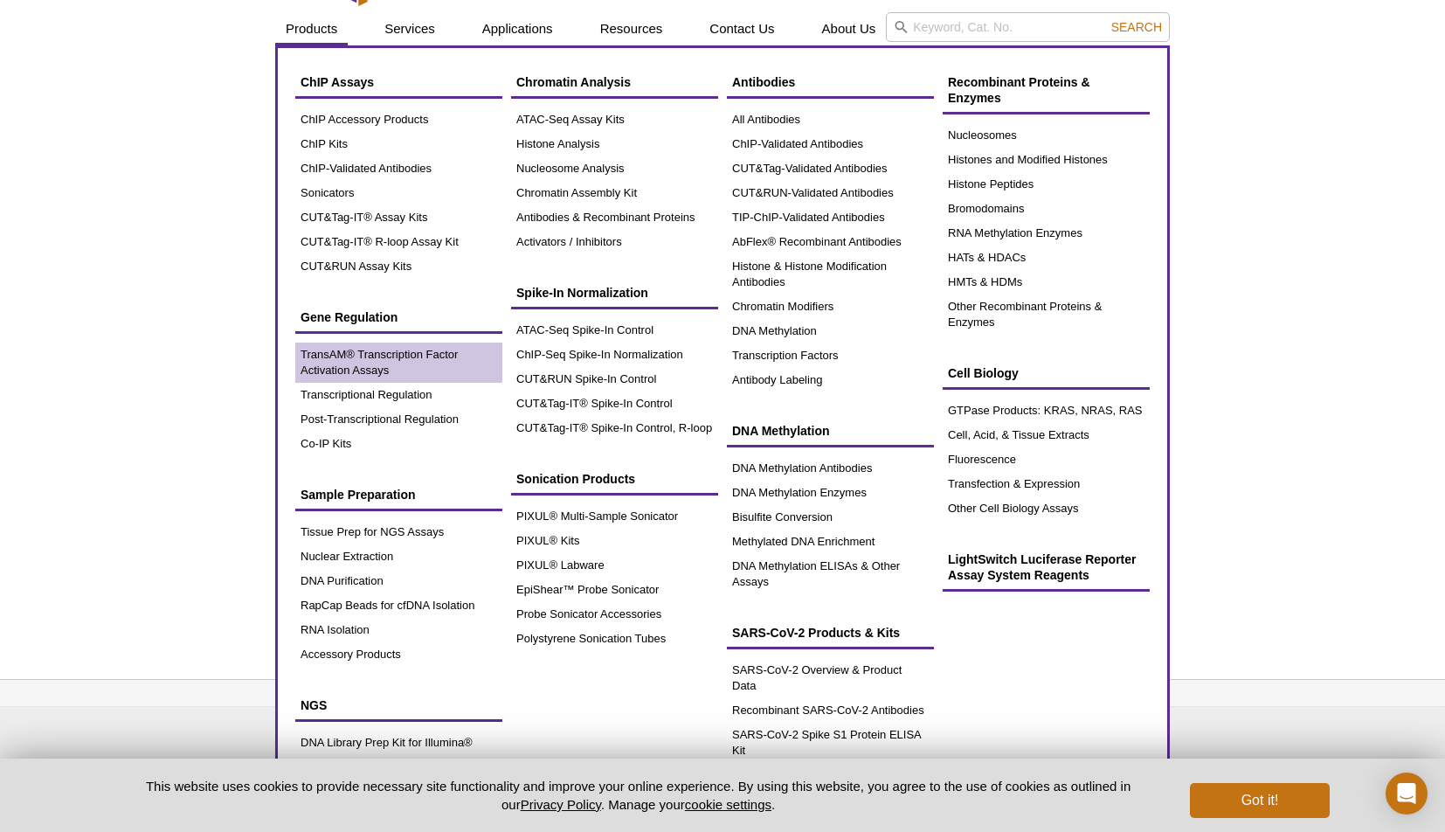  What do you see at coordinates (561, 804) in the screenshot?
I see `a: Privacy Policy` at bounding box center [561, 804].